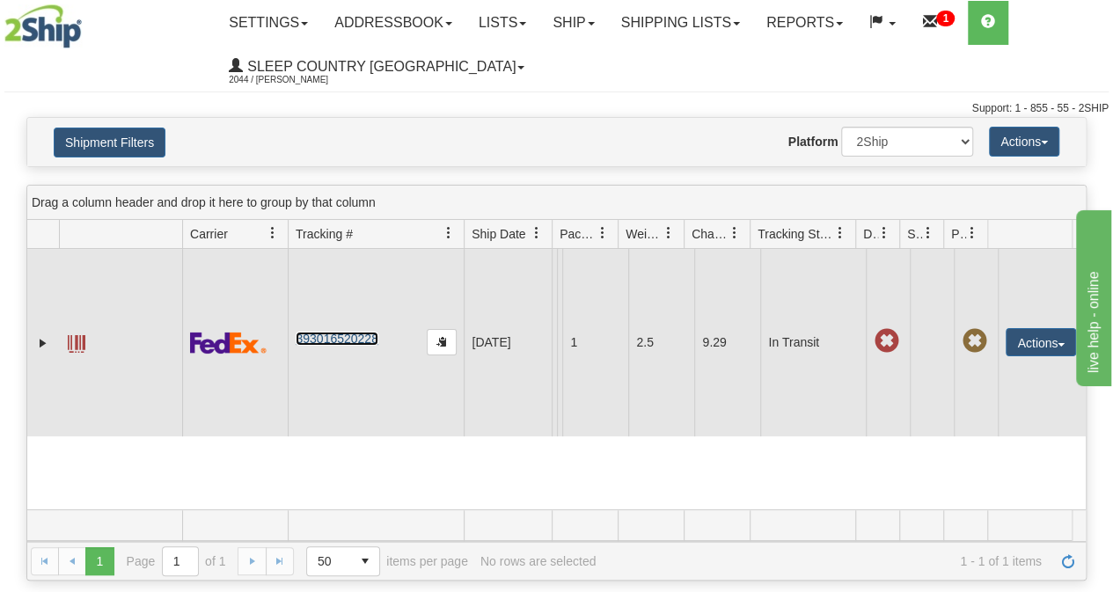 This screenshot has width=1113, height=592. I want to click on span: Late, so click(886, 341).